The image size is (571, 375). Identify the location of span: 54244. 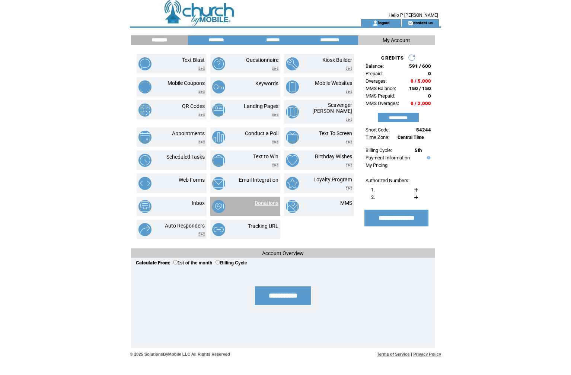
(424, 130).